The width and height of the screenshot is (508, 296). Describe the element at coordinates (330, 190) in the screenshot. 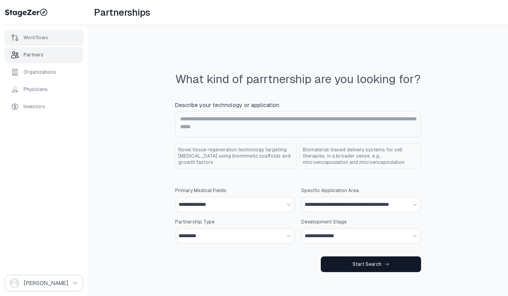

I see `span: Specific Application Area` at that location.